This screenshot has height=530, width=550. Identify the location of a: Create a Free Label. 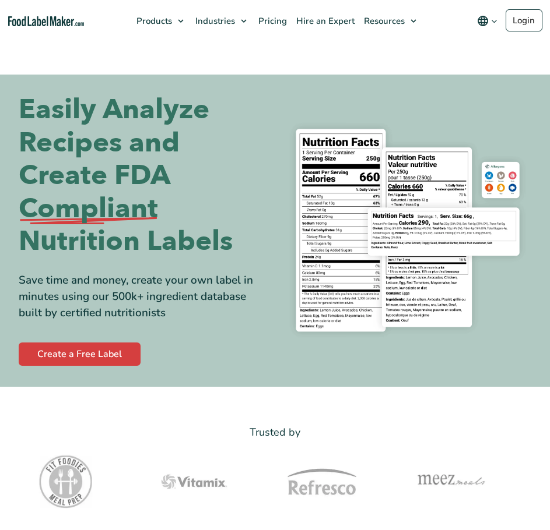
(79, 354).